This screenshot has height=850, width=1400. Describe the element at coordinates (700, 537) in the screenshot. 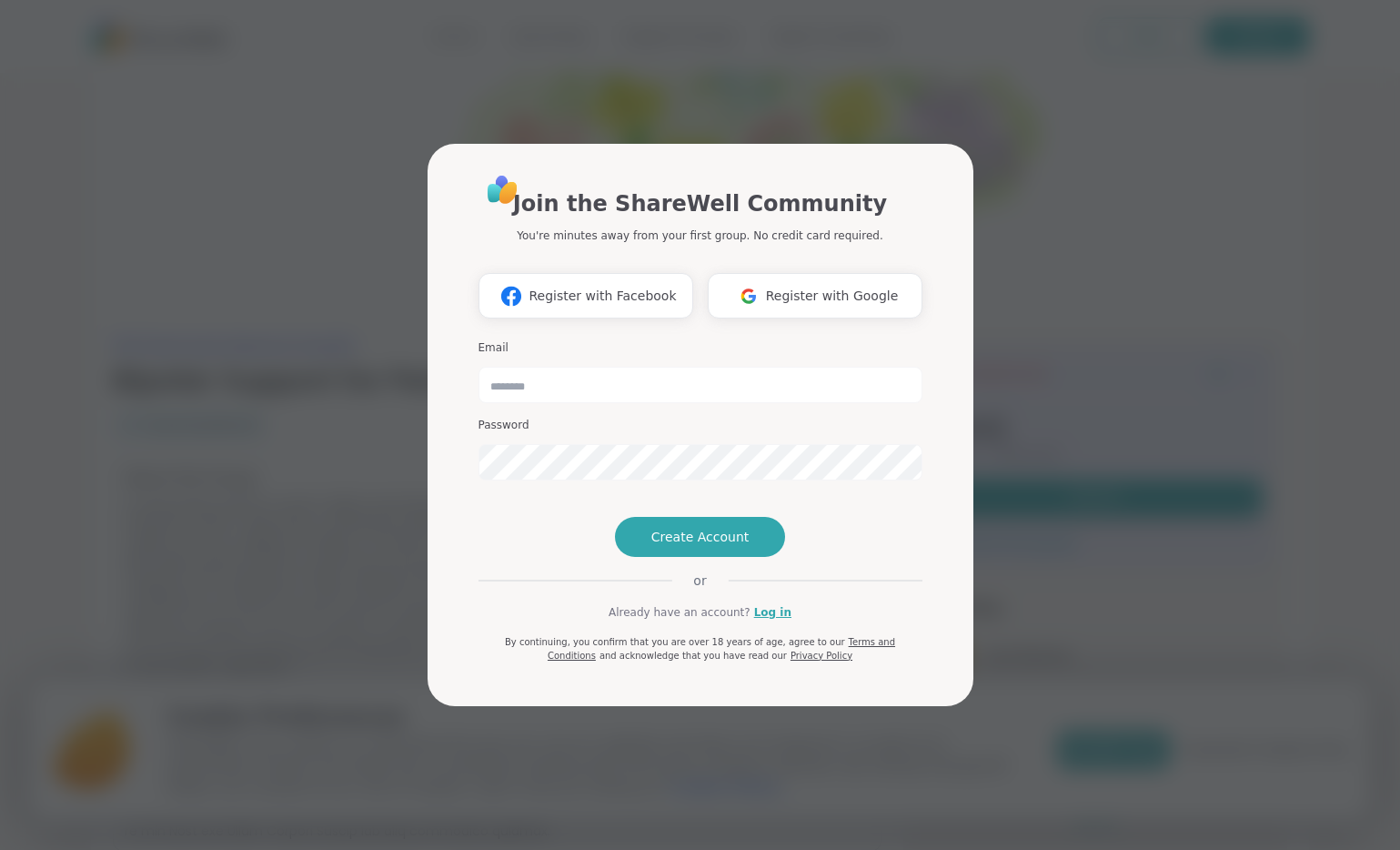

I see `span: Create Account` at that location.